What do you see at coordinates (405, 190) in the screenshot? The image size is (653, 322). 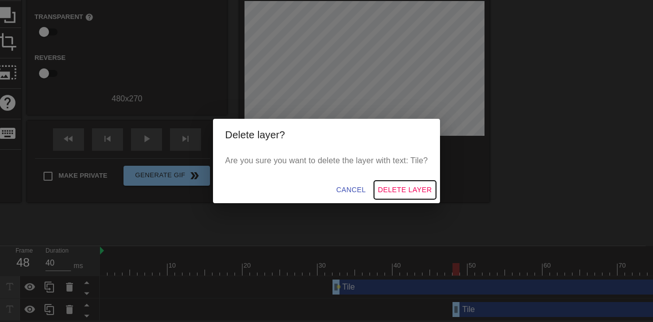 I see `button: Delete Layer` at bounding box center [405, 190].